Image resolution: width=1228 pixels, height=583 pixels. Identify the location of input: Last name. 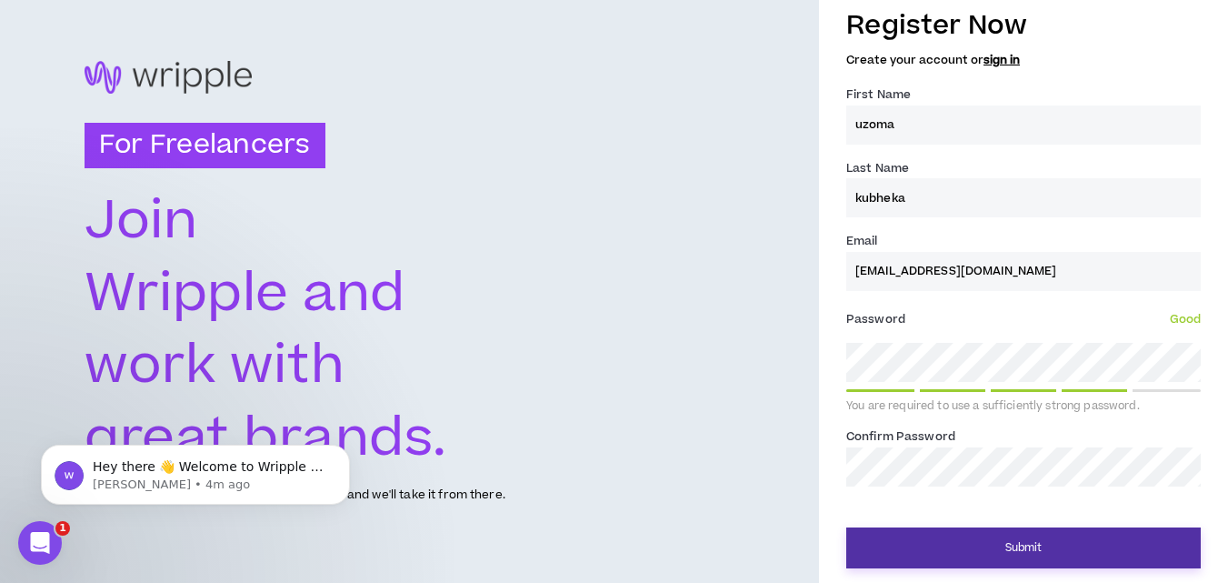
(1024, 197).